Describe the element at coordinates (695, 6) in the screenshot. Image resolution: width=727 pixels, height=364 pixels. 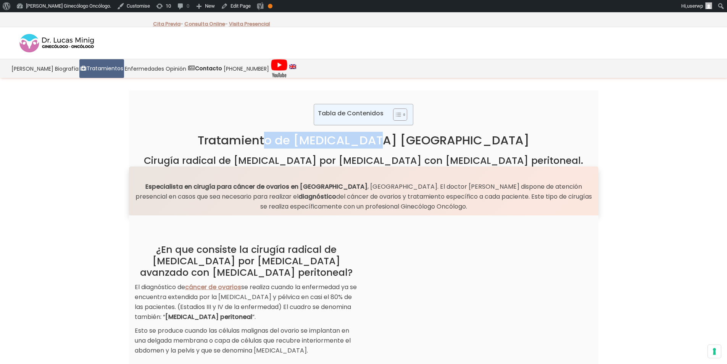
I see `span: userwp` at that location.